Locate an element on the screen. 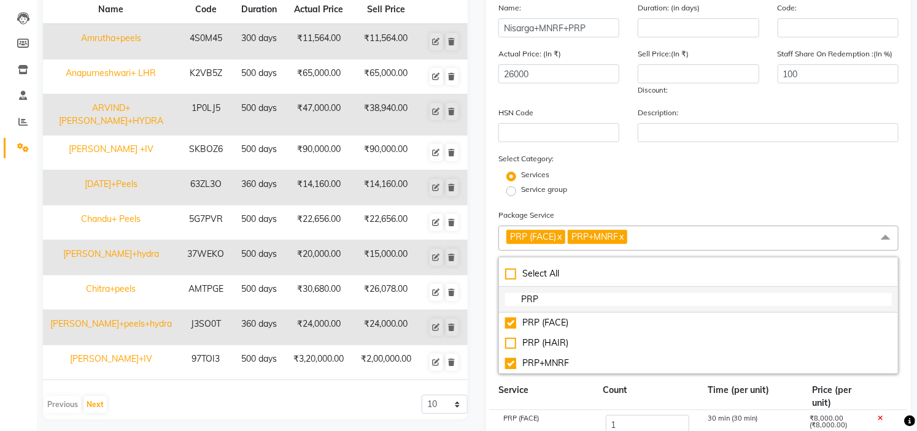 The height and width of the screenshot is (431, 917). td: J3SO0T is located at coordinates (206, 328).